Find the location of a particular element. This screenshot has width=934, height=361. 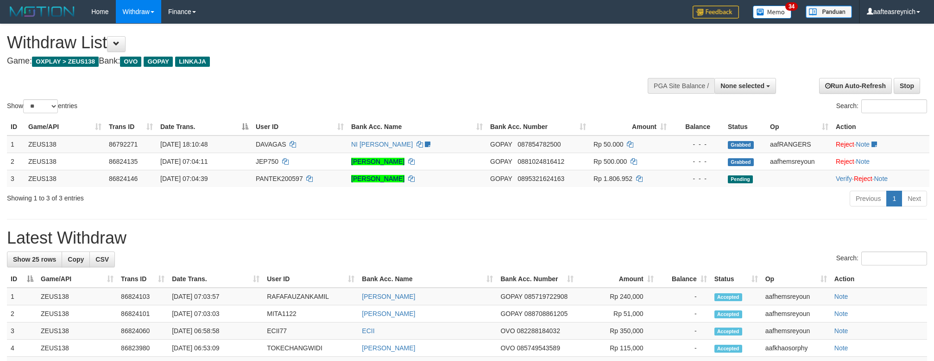

a: ECII is located at coordinates (368, 330).